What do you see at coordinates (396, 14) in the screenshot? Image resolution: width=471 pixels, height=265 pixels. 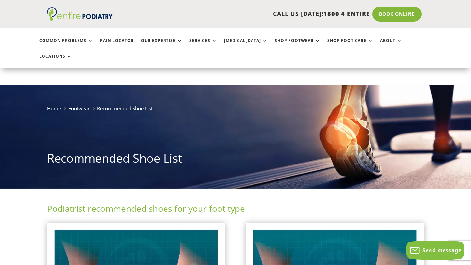 I see `a: Book Online` at bounding box center [396, 14].